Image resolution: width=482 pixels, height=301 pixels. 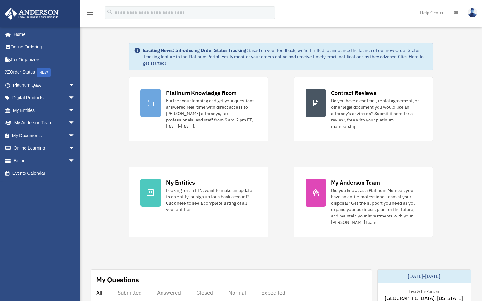 I want to click on div: Contract Reviews, so click(x=354, y=93).